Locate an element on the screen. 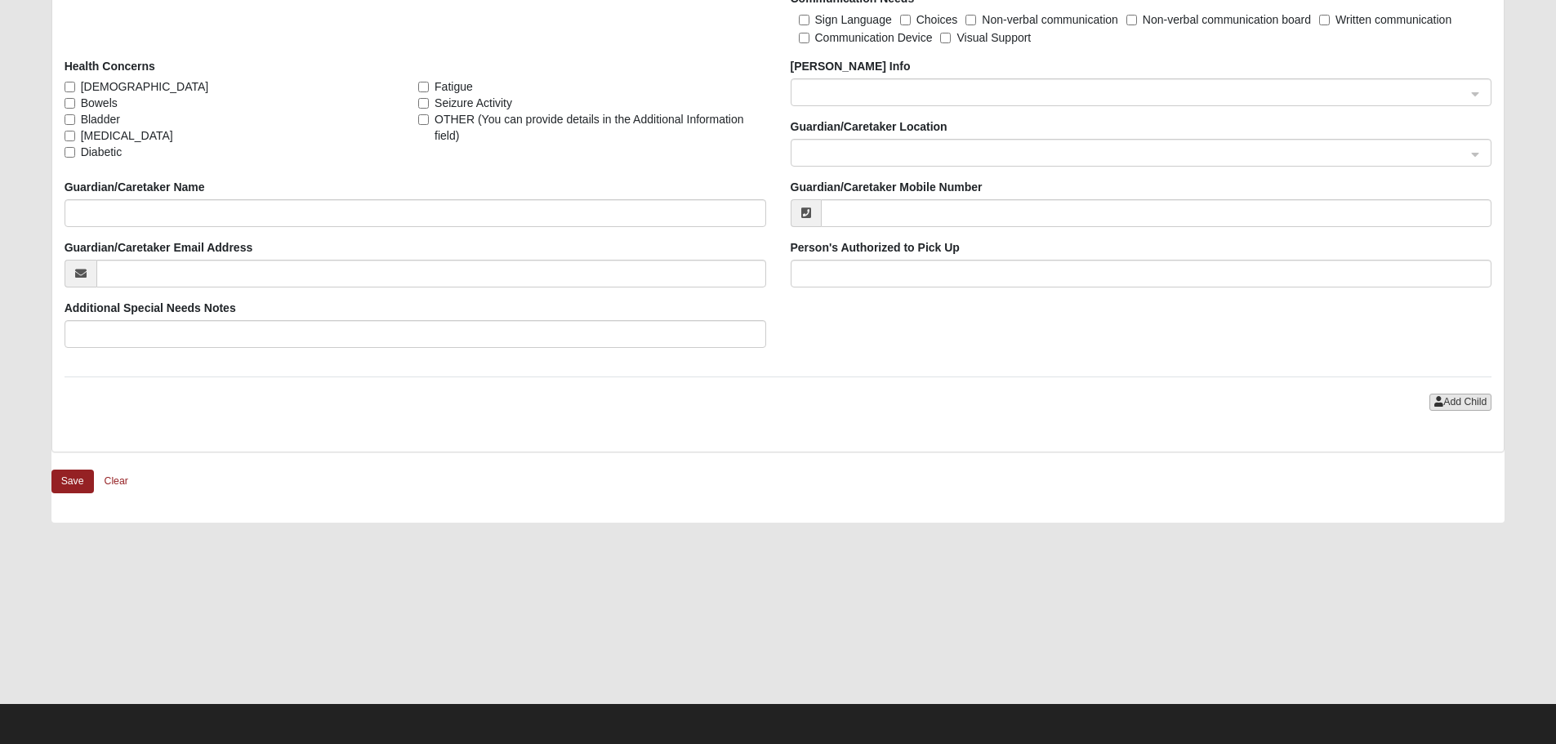 This screenshot has height=744, width=1556. label: Guardian/Caretaker Email Address is located at coordinates (158, 247).